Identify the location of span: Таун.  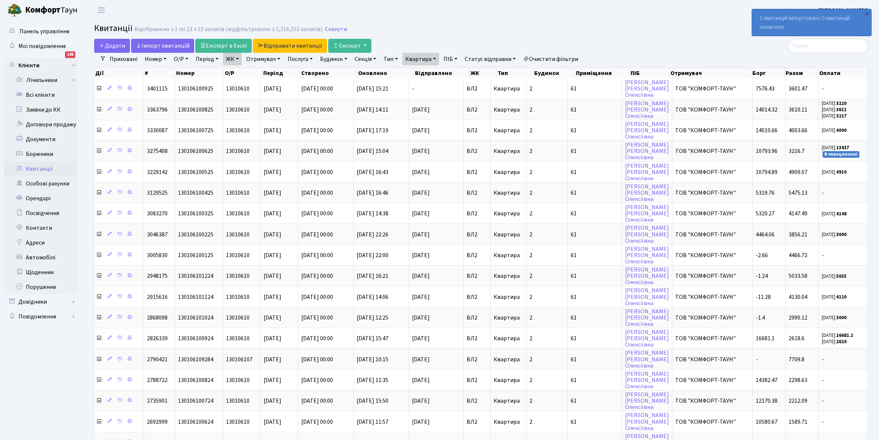
(51, 10).